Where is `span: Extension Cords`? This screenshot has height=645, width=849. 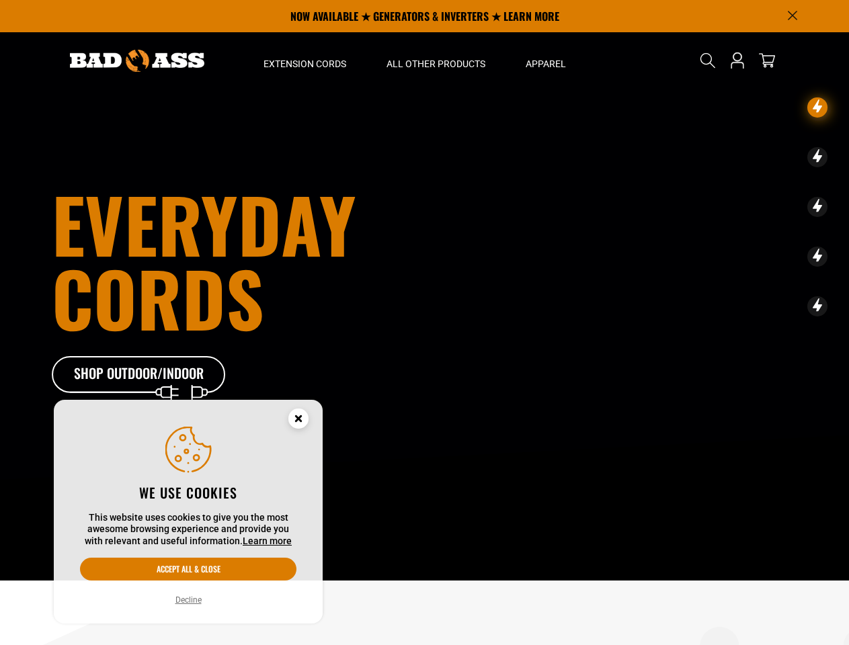 span: Extension Cords is located at coordinates (304, 64).